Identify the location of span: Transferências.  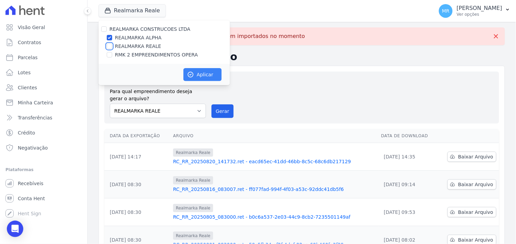
(35, 118).